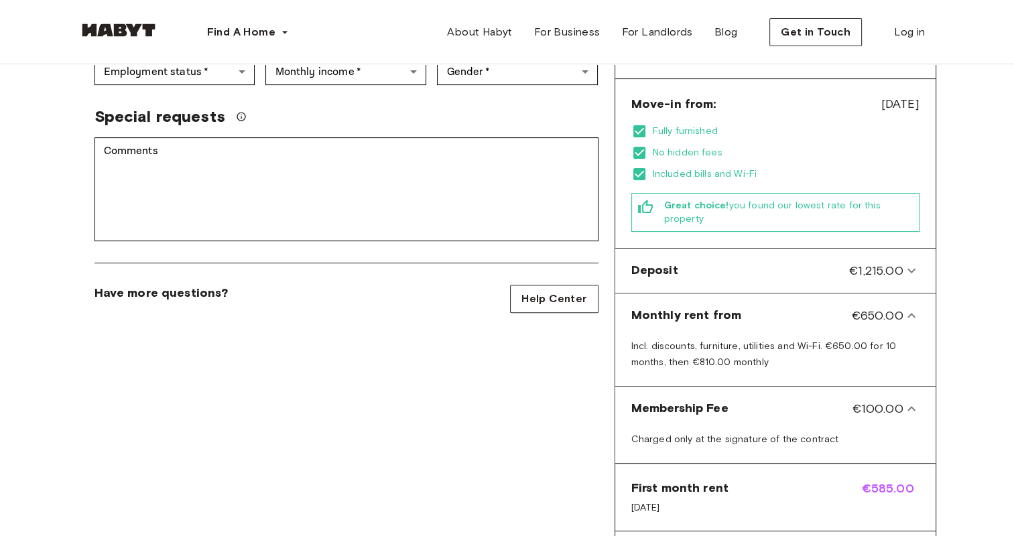  Describe the element at coordinates (697, 205) in the screenshot. I see `b: Great choice!` at that location.